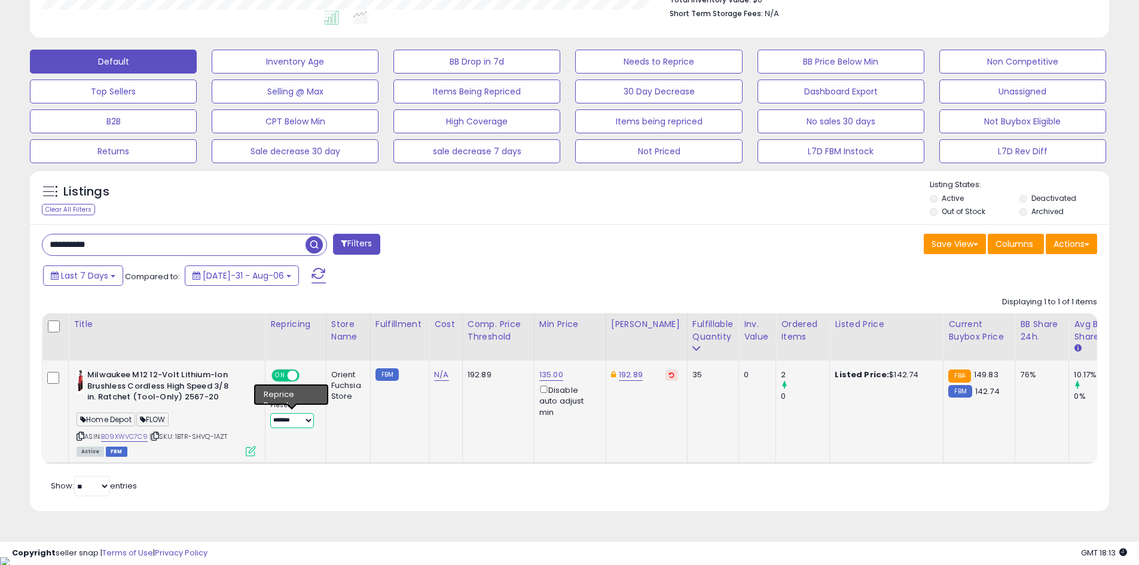 This screenshot has height=565, width=1139. I want to click on span: FLOW, so click(153, 419).